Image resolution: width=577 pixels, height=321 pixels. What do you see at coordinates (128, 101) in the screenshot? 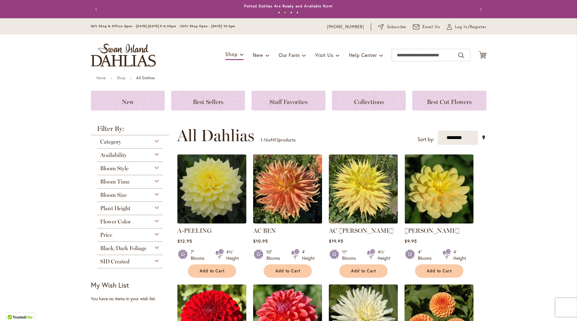
I see `a: New` at bounding box center [128, 101].